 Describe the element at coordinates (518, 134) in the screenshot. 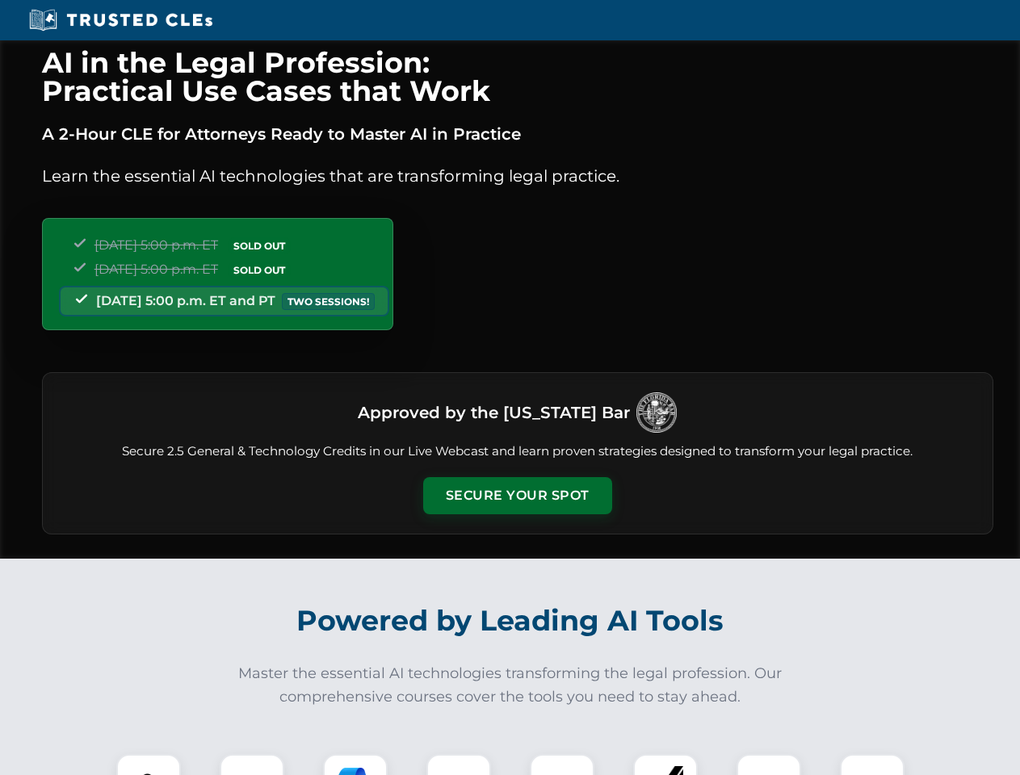

I see `p: A 2-Hour CLE for Attorneys Ready to Master AI in Practice` at that location.